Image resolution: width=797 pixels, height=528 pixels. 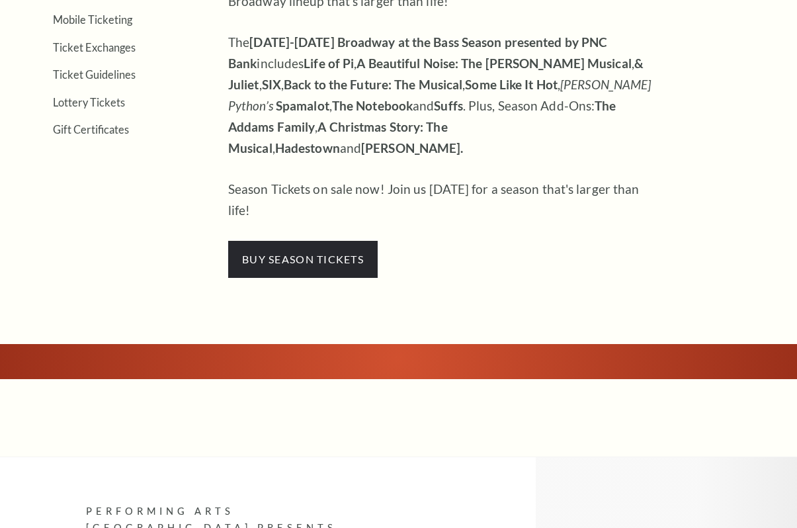 I want to click on a: Lottery Tickets, so click(x=89, y=102).